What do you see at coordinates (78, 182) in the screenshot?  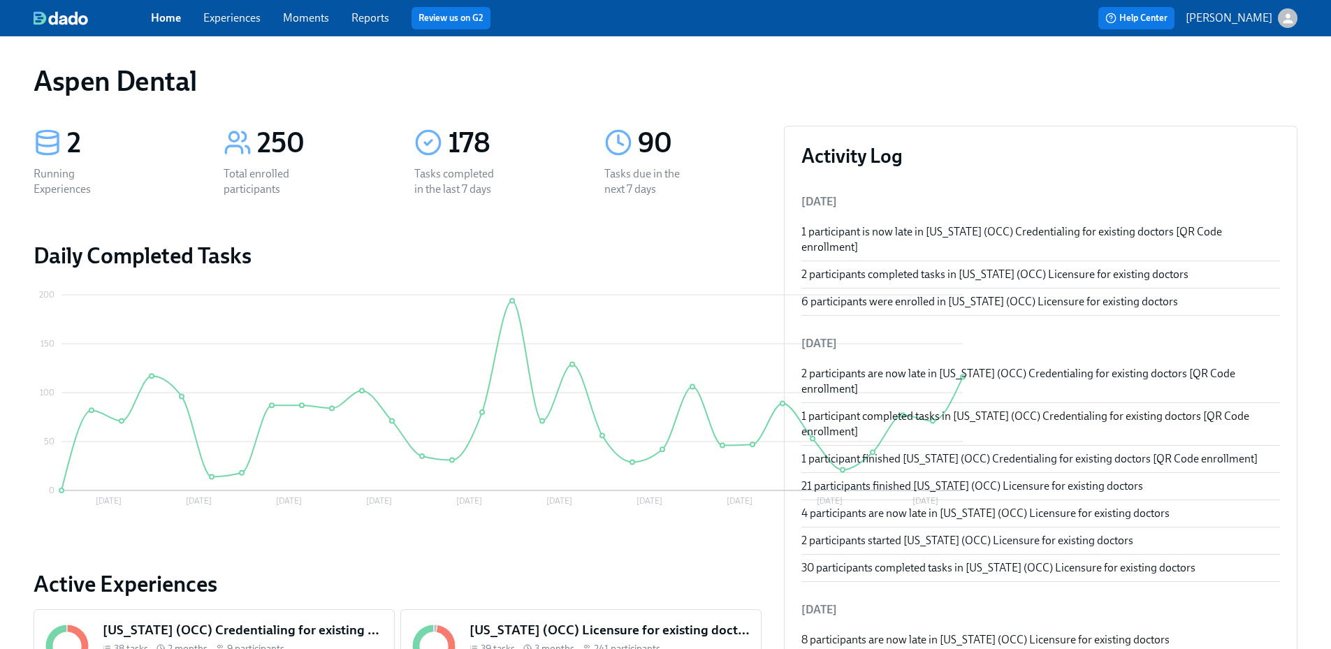 I see `div: Running Experiences` at bounding box center [78, 182].